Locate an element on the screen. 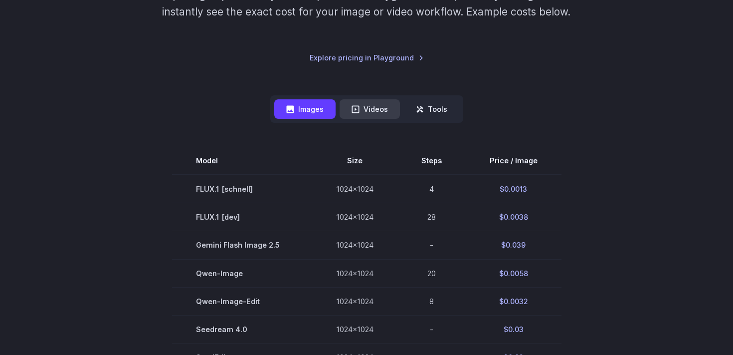 The width and height of the screenshot is (733, 355). th: Model is located at coordinates (242, 161).